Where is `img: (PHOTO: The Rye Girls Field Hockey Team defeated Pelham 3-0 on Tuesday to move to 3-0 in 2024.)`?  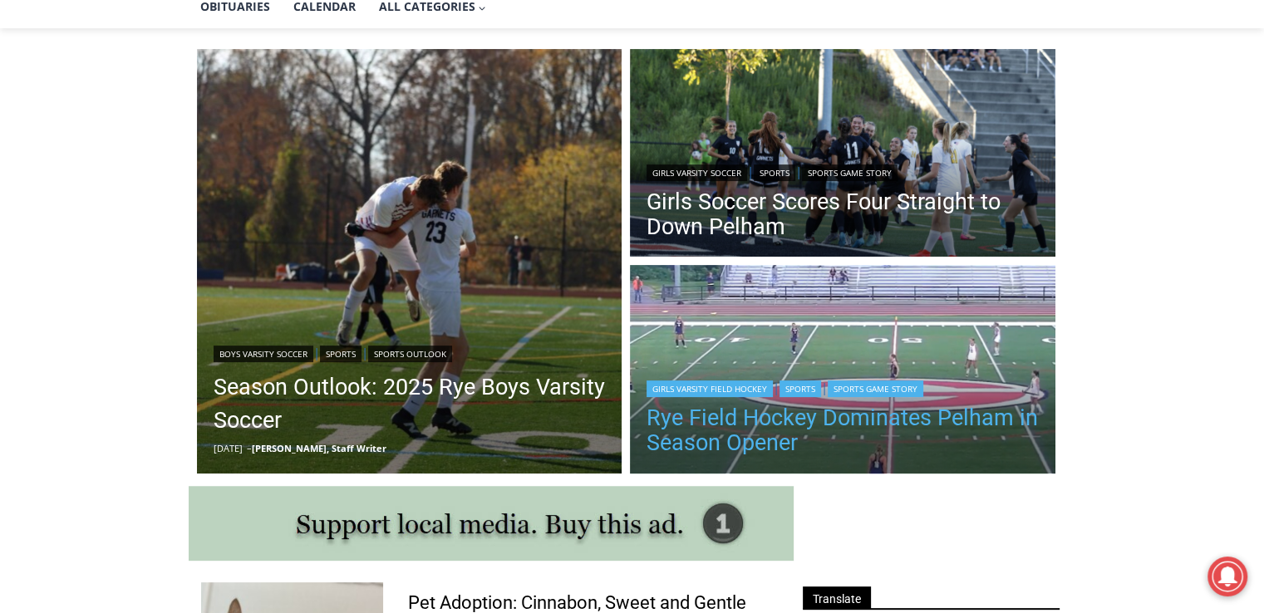 img: (PHOTO: The Rye Girls Field Hockey Team defeated Pelham 3-0 on Tuesday to move to 3-0 in 2024.) is located at coordinates (843, 371).